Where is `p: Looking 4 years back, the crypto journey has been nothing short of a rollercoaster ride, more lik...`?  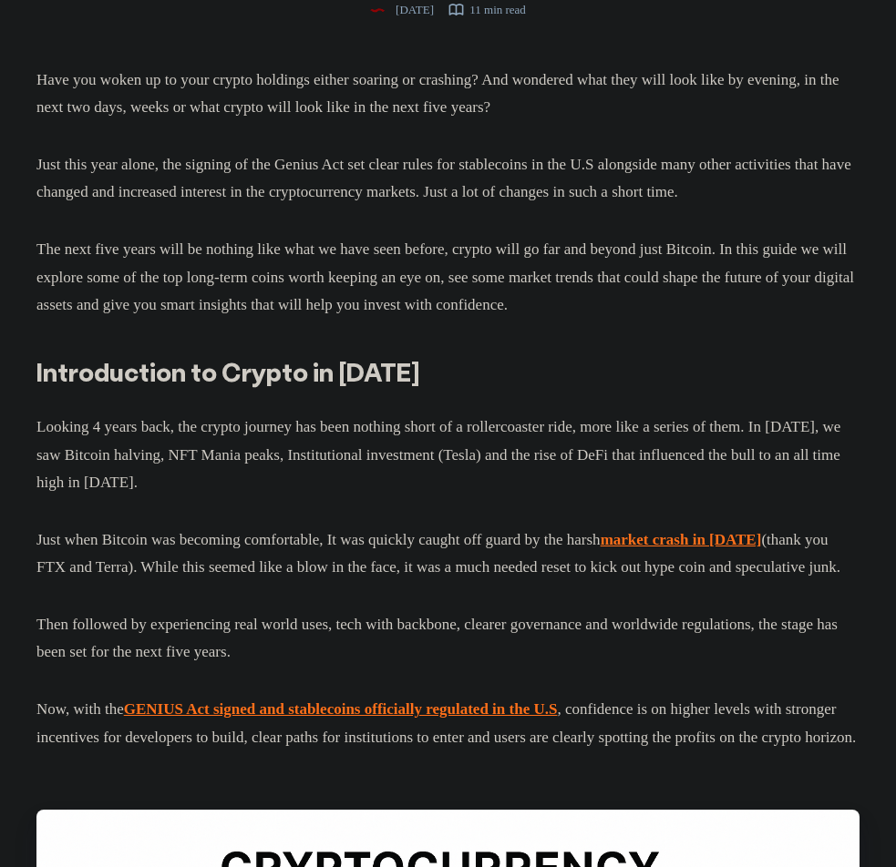 p: Looking 4 years back, the crypto journey has been nothing short of a rollercoaster ride, more lik... is located at coordinates (447, 452).